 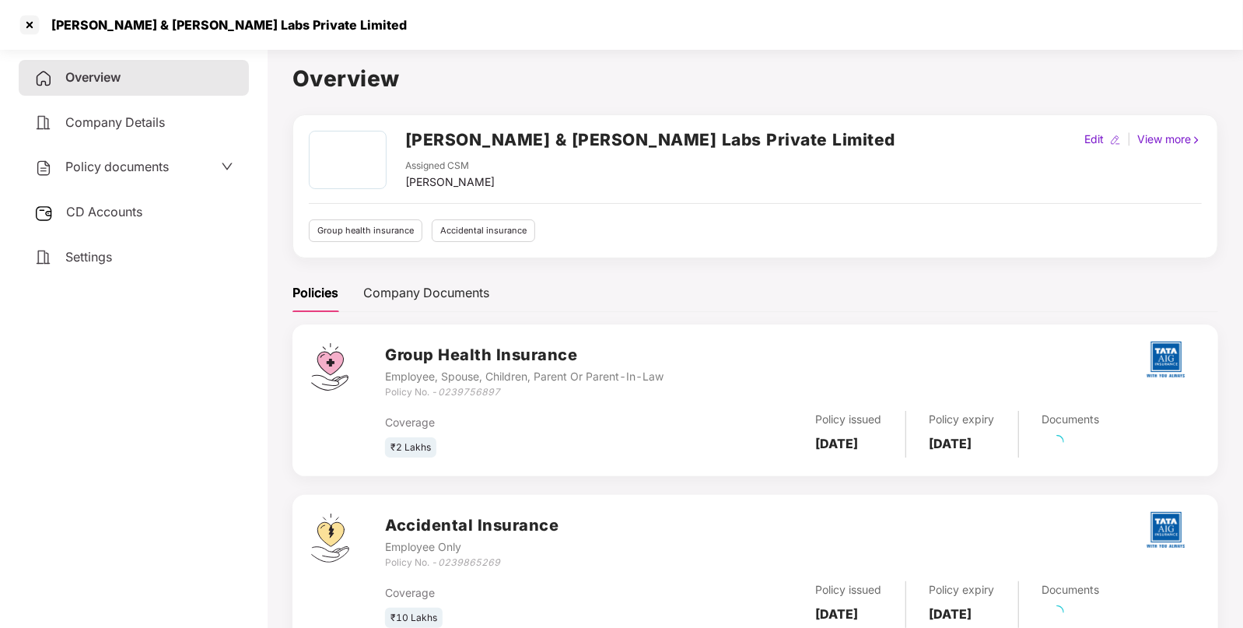 What do you see at coordinates (93, 77) in the screenshot?
I see `span: Overview` at bounding box center [93, 77].